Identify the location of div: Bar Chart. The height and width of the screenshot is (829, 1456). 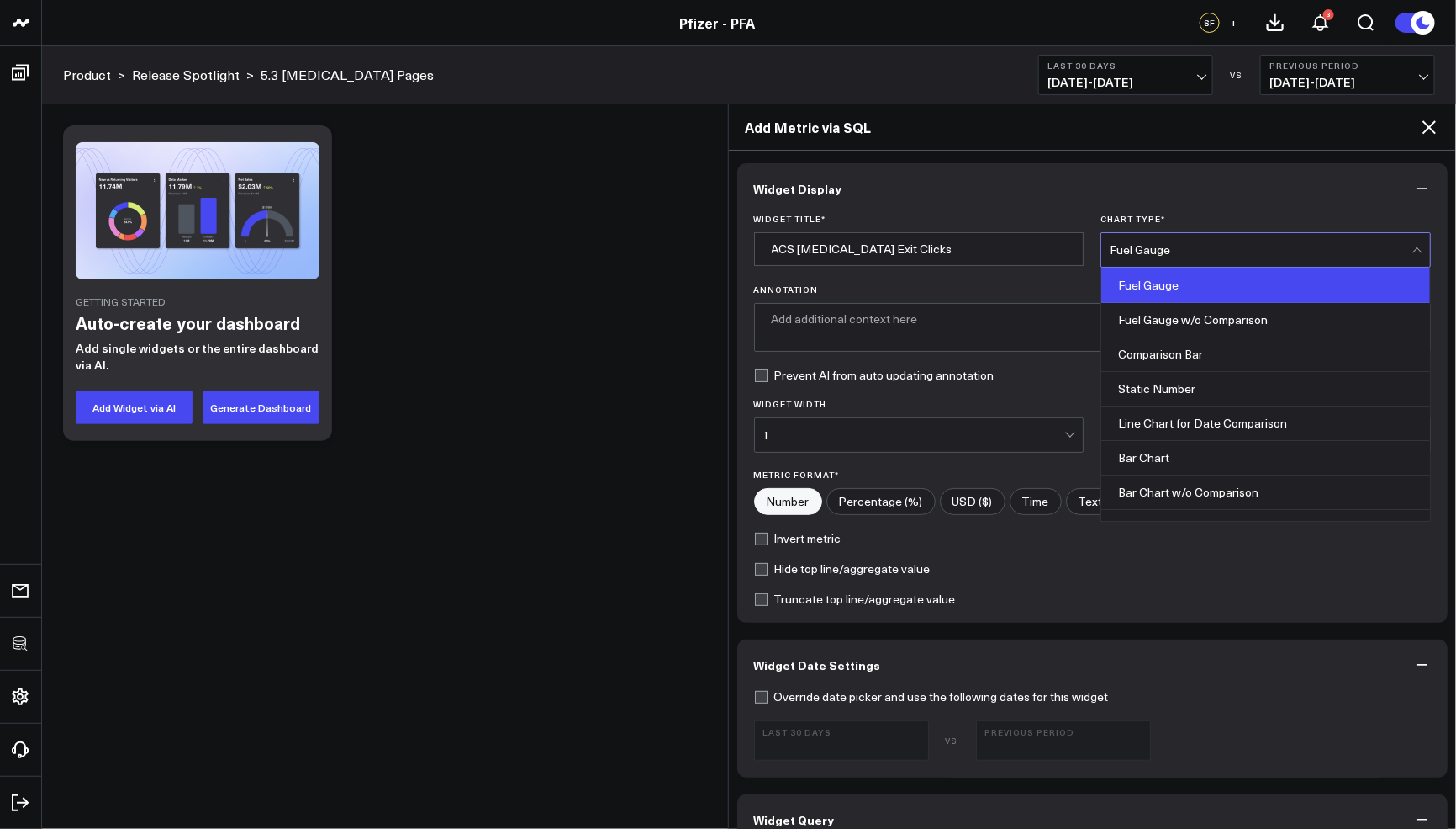
(1266, 458).